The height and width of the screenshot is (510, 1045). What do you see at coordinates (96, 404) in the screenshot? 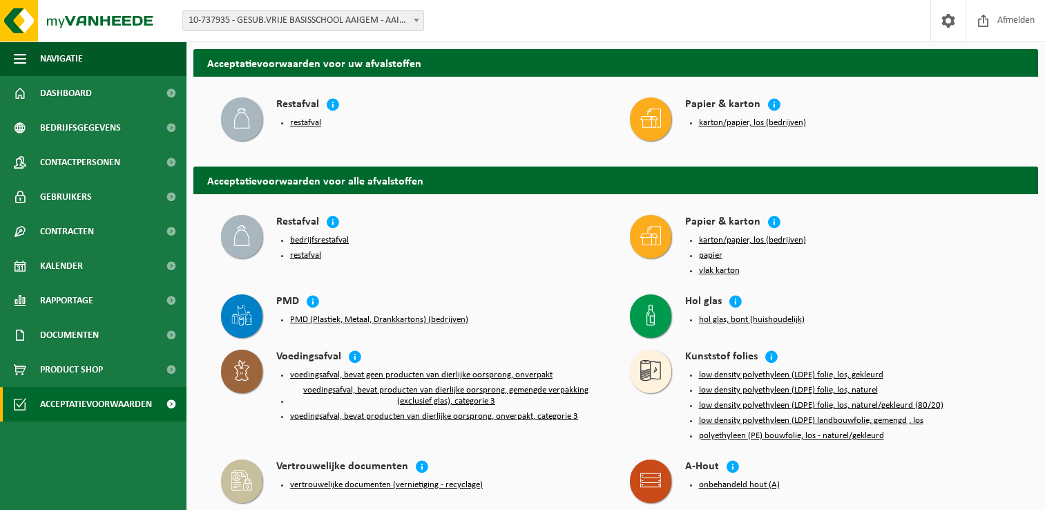
I see `span: Acceptatievoorwaarden` at bounding box center [96, 404].